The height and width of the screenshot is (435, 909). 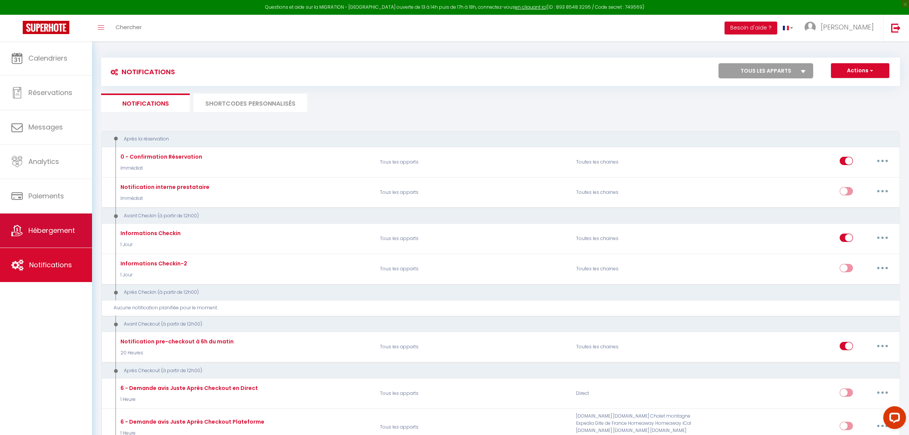 I want to click on li: SHORTCODES PERSONNALISÉS, so click(x=250, y=103).